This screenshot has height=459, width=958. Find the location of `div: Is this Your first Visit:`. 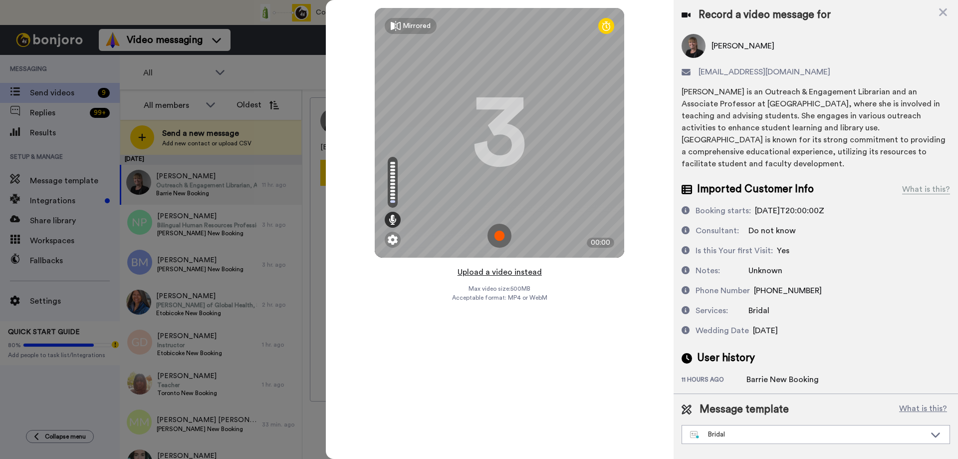

div: Is this Your first Visit: is located at coordinates (734, 251).